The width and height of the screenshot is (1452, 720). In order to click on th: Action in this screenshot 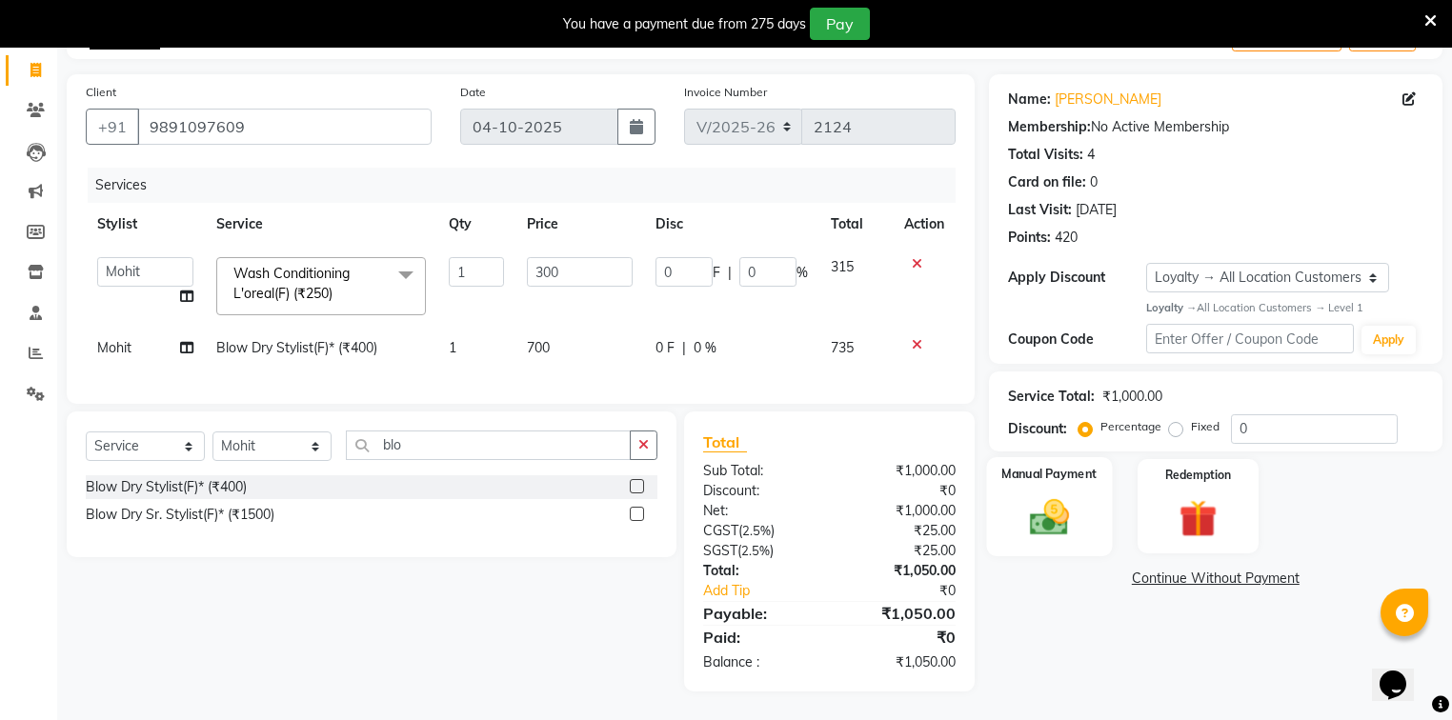, I will do `click(924, 224)`.